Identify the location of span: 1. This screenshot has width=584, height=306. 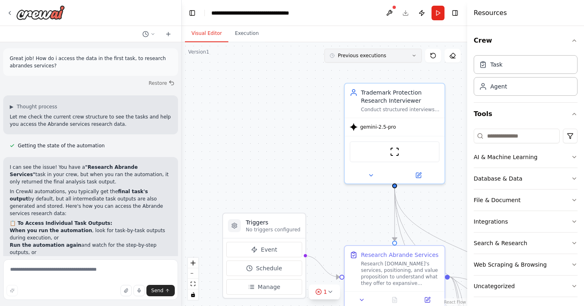
(325, 292).